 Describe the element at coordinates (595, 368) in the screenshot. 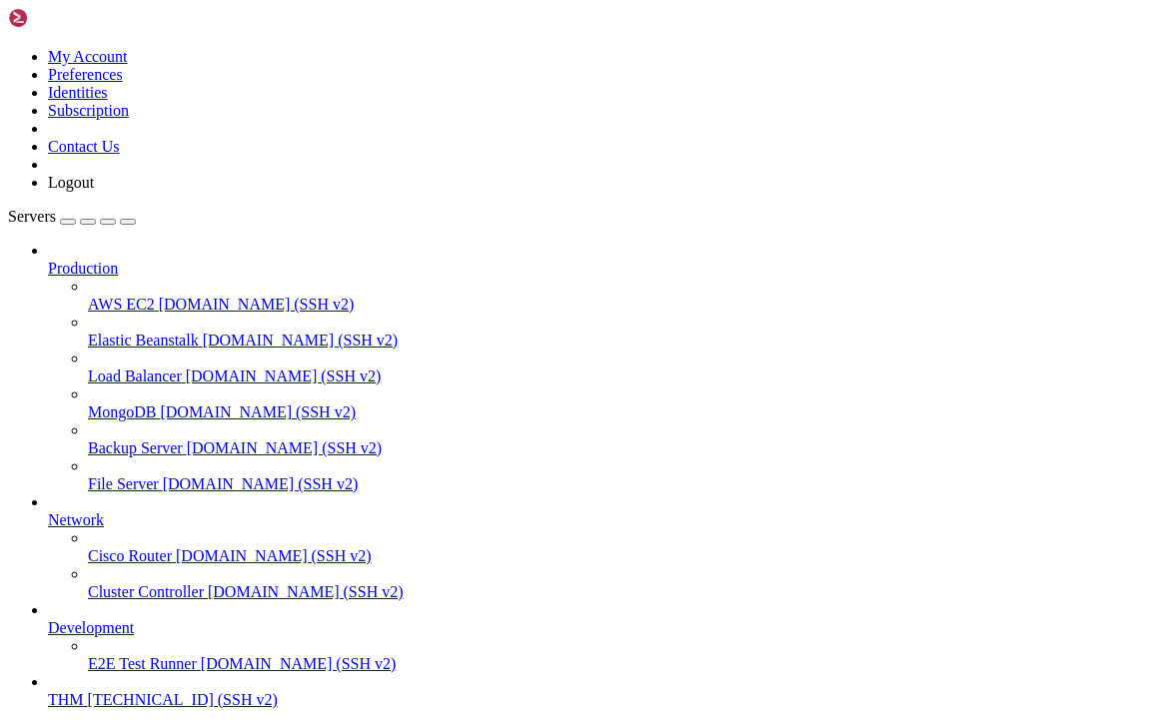

I see `li: Production` at that location.